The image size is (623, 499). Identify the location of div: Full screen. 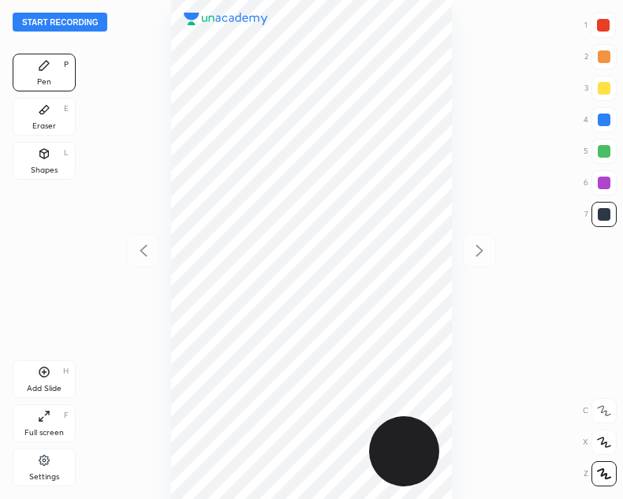
(44, 433).